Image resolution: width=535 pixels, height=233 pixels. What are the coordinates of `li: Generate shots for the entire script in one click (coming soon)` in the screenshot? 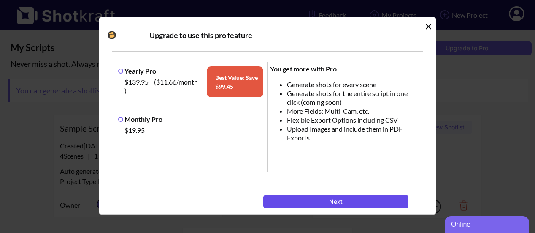 It's located at (353, 98).